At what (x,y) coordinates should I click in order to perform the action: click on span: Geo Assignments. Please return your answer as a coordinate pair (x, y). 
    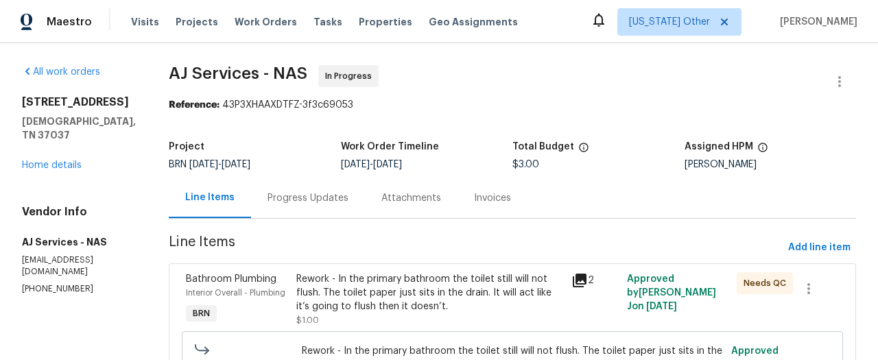
    Looking at the image, I should click on (473, 22).